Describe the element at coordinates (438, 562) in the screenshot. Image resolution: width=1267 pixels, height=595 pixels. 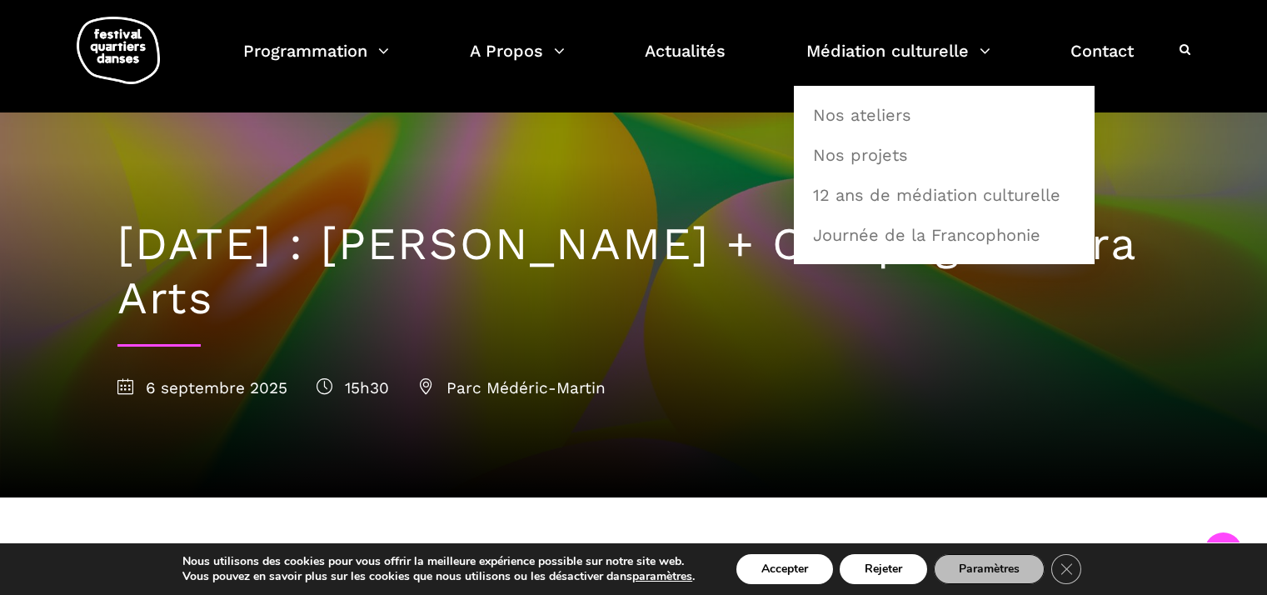
I see `p: Nous utilisons des cookies pour vous offrir la meilleure expérience possible sur notre site web.` at that location.